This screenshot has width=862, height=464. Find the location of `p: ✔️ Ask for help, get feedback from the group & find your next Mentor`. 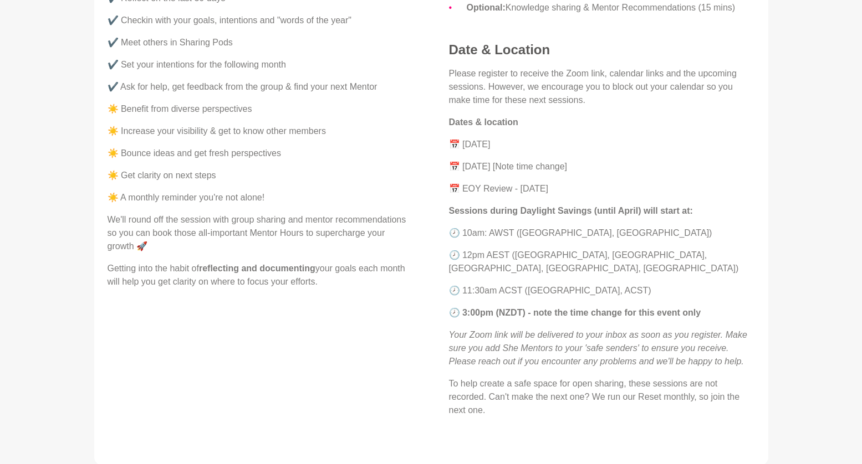

p: ✔️ Ask for help, get feedback from the group & find your next Mentor is located at coordinates (260, 87).